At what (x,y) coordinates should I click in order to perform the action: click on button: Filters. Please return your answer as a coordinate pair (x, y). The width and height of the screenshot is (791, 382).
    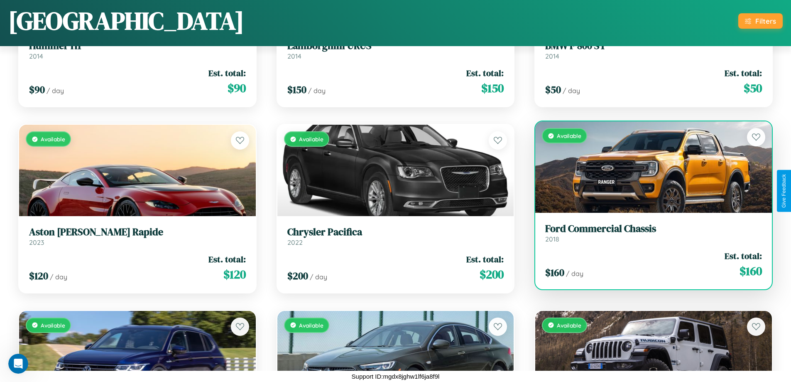
    Looking at the image, I should click on (760, 21).